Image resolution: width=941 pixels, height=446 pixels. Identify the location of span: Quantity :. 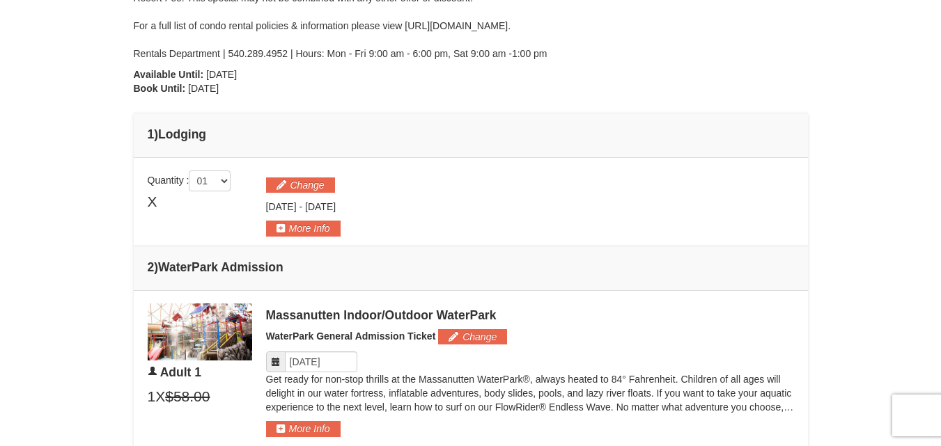
(189, 180).